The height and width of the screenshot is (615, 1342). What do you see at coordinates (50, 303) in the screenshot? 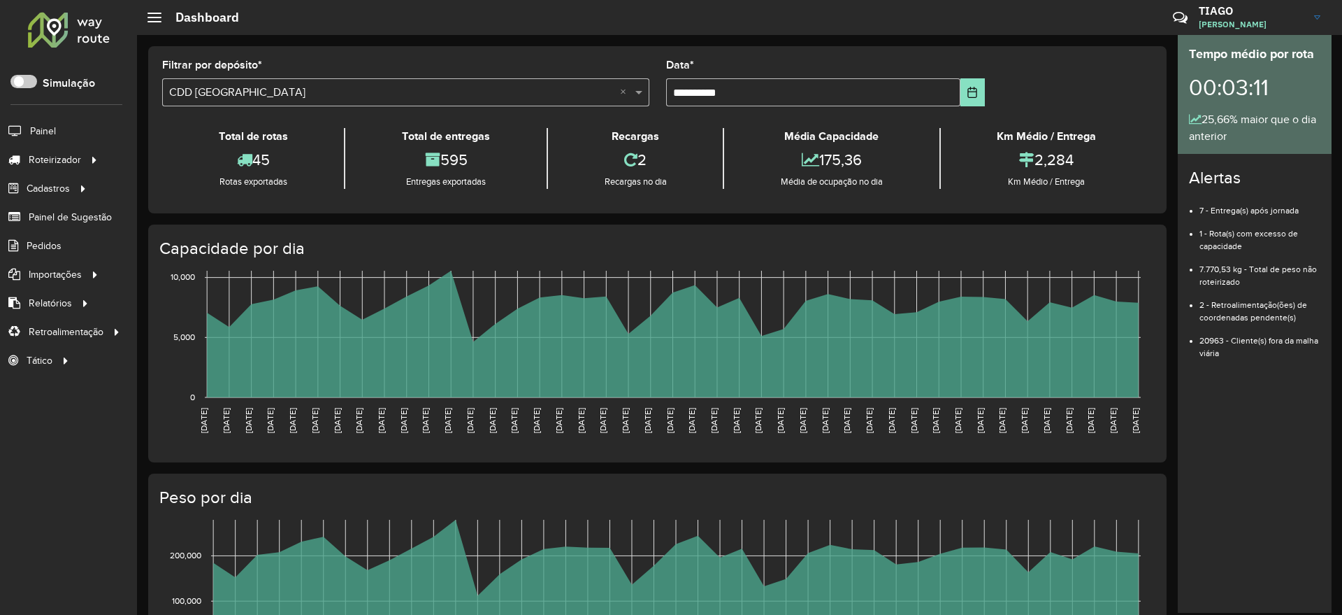
I see `span: Relatórios` at bounding box center [50, 303].